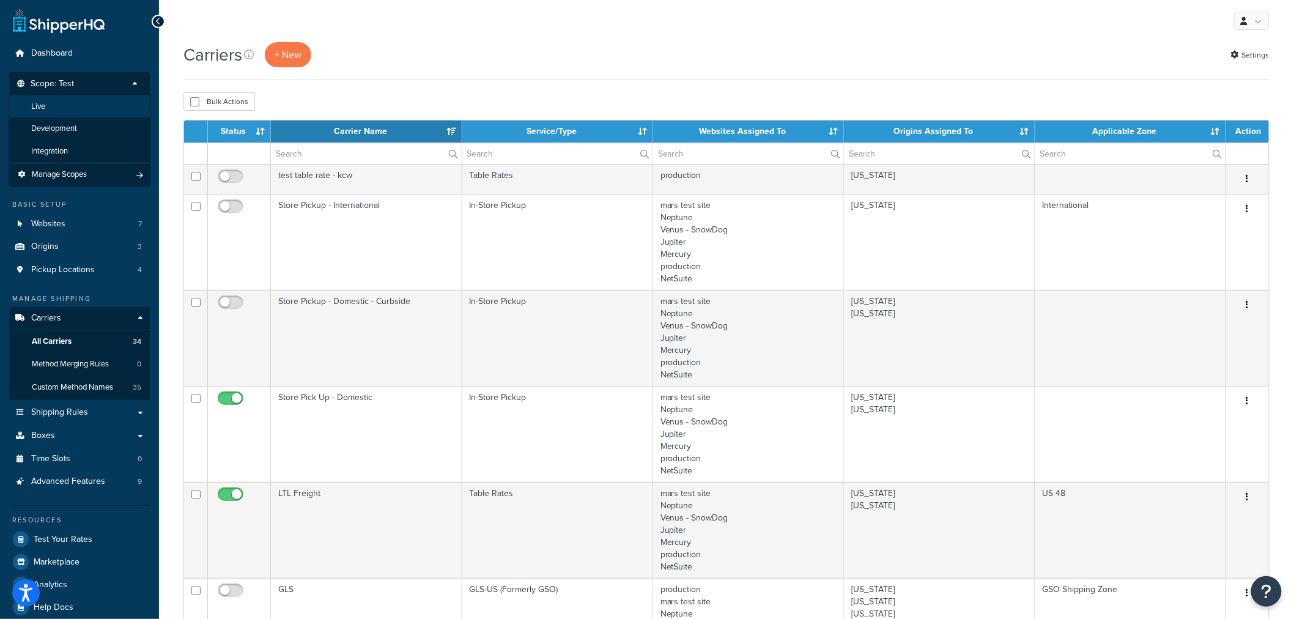  I want to click on span: Analytics, so click(50, 585).